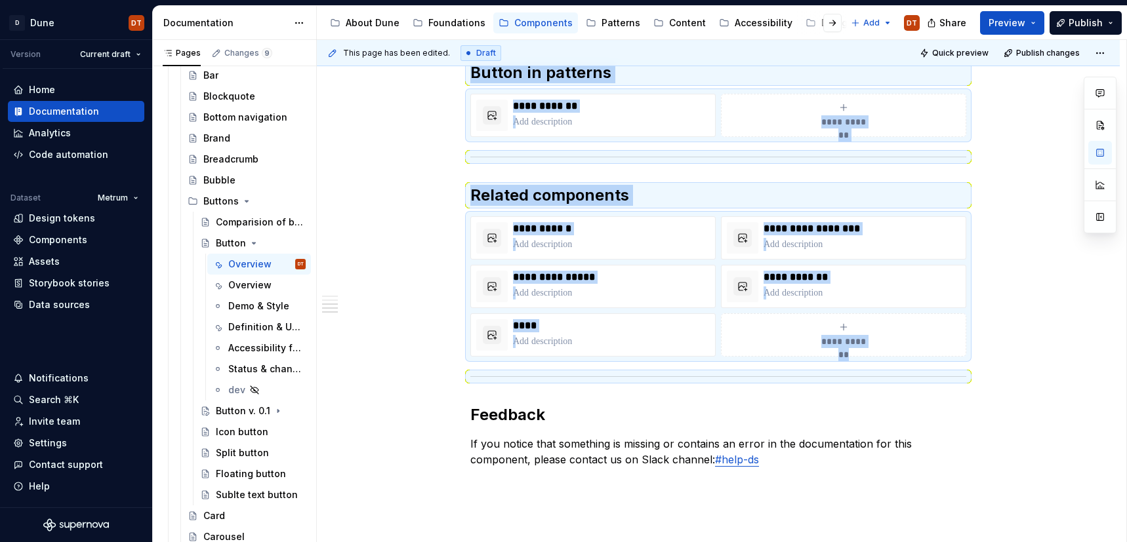  What do you see at coordinates (76, 487) in the screenshot?
I see `button: Help` at bounding box center [76, 487].